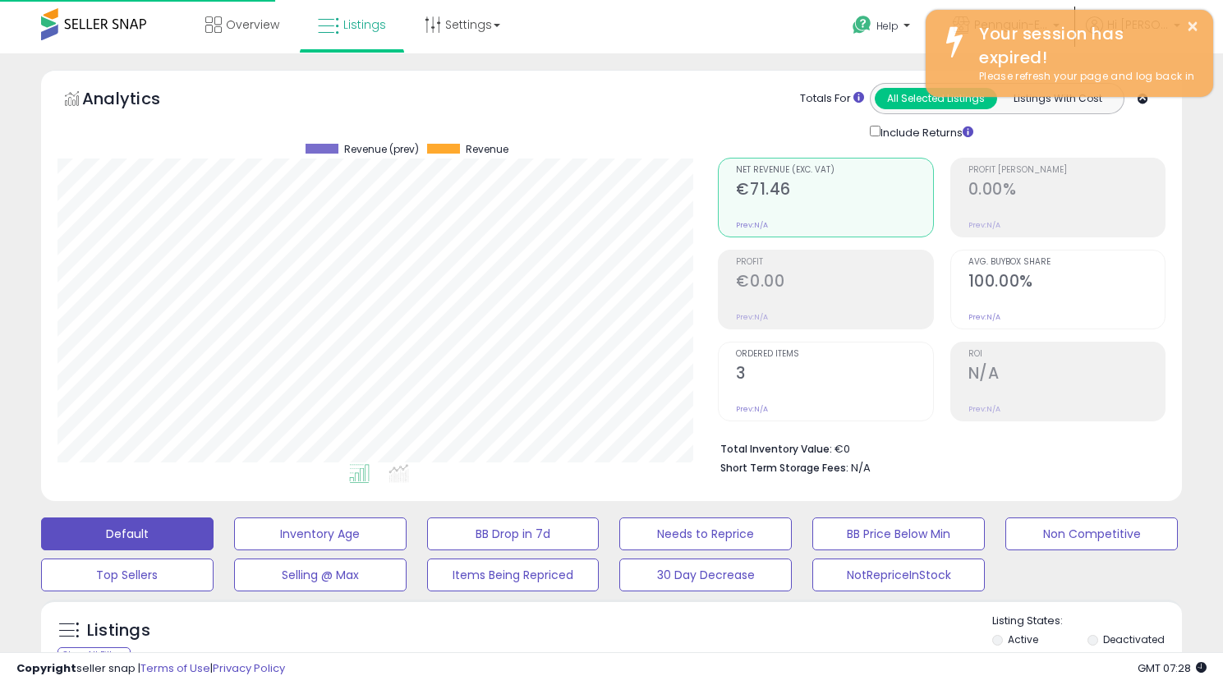 This screenshot has width=1223, height=685. What do you see at coordinates (925, 131) in the screenshot?
I see `div: Include Returns` at bounding box center [925, 131].